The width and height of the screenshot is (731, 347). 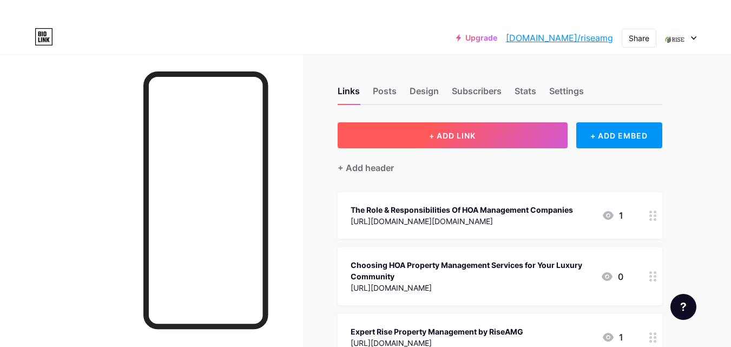 I want to click on div: + Add header, so click(x=366, y=168).